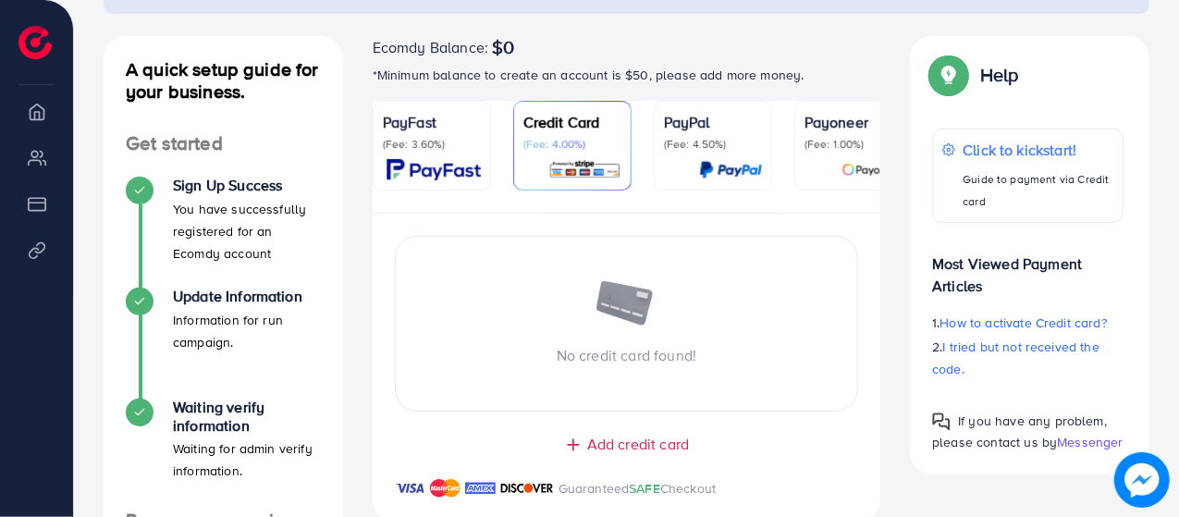  I want to click on img: logo, so click(35, 43).